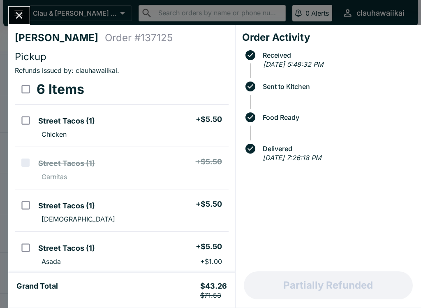  What do you see at coordinates (336, 55) in the screenshot?
I see `span: Received` at bounding box center [336, 55].